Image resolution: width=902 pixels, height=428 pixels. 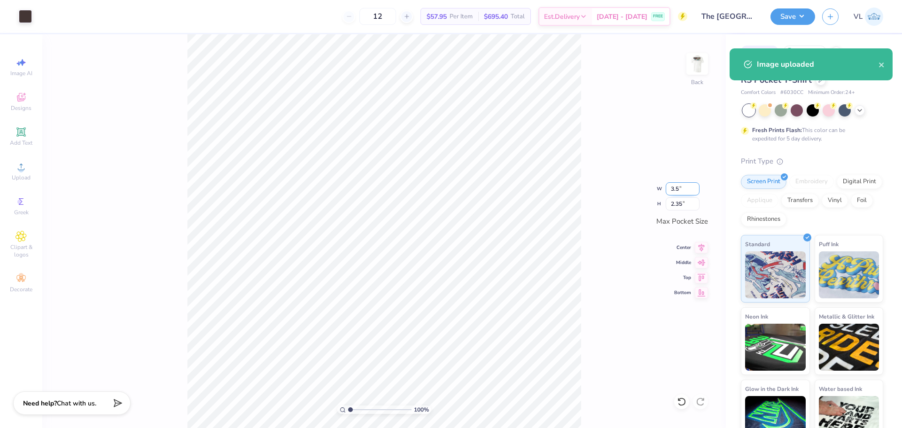 I want to click on span: Upload, so click(x=21, y=178).